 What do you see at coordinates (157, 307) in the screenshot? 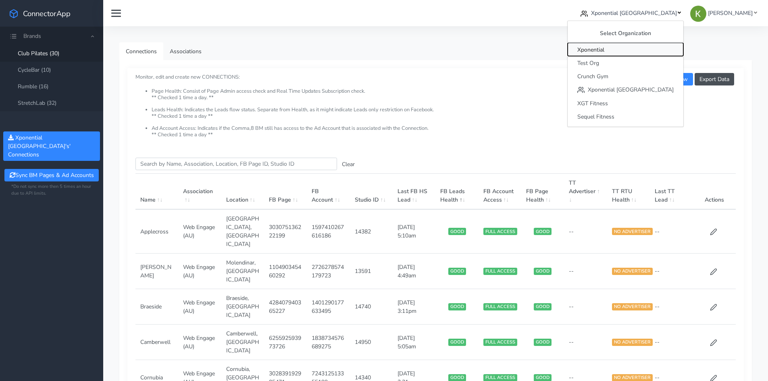
I see `td: Braeside` at bounding box center [157, 307].